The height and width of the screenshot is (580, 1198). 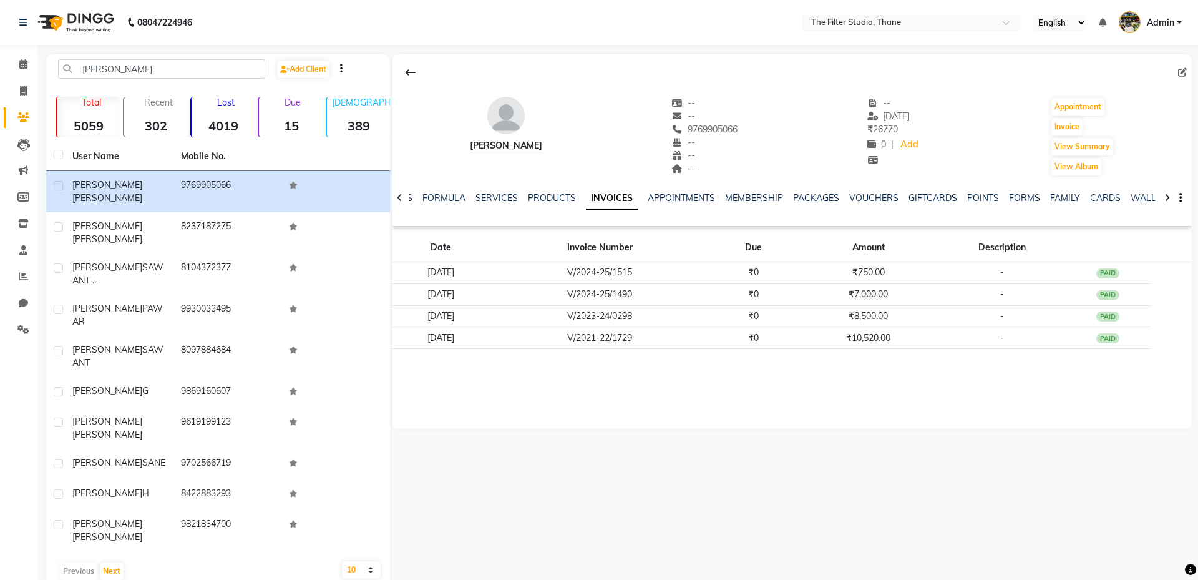 What do you see at coordinates (877, 144) in the screenshot?
I see `span: 0` at bounding box center [877, 144].